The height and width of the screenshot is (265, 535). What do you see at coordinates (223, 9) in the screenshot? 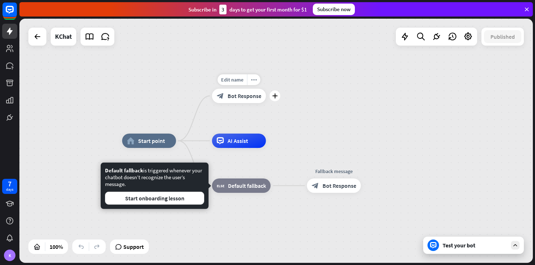
I see `div: 3` at bounding box center [223, 9].